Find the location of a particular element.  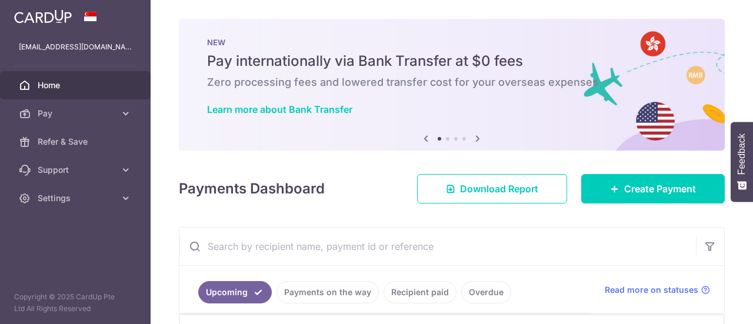

a: Upcoming is located at coordinates (235, 292).